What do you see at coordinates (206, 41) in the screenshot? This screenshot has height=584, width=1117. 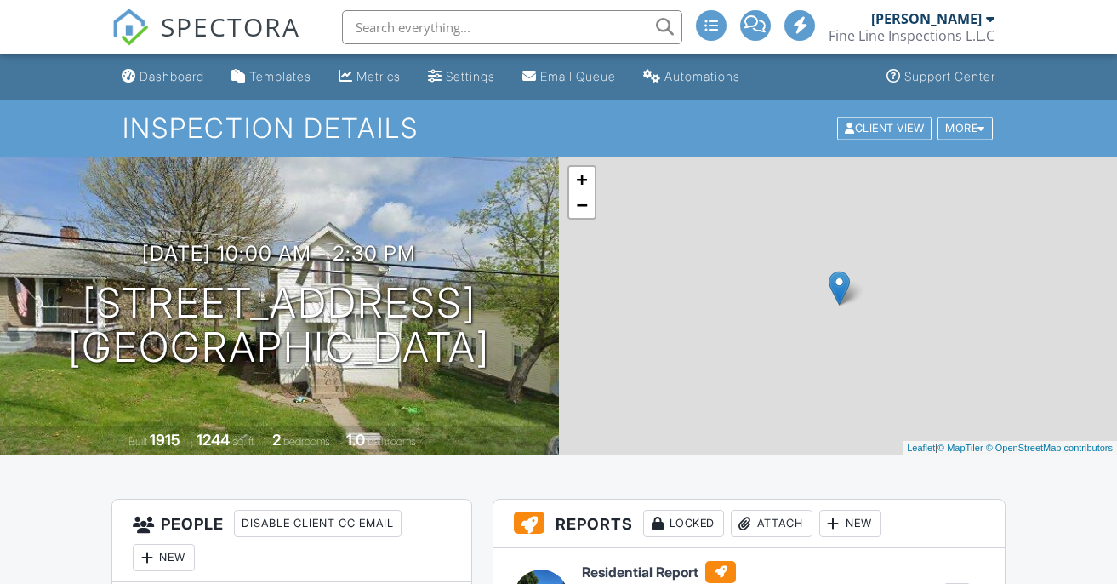 I see `a: SPECTORA` at bounding box center [206, 41].